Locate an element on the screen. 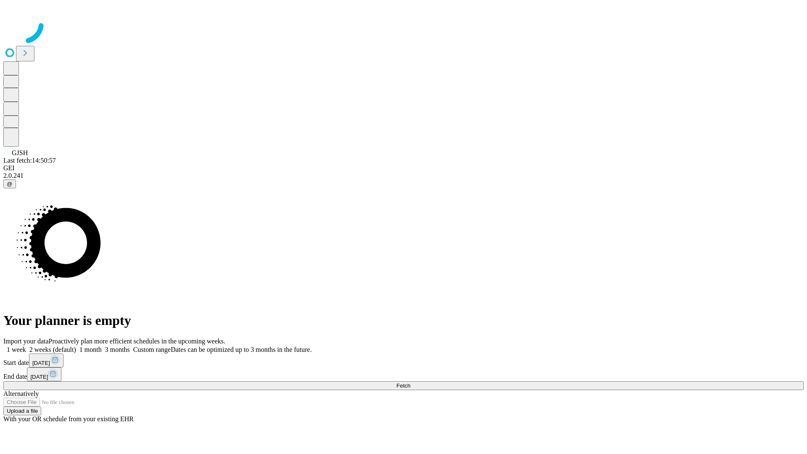 This screenshot has height=454, width=807. div: GEI is located at coordinates (404, 168).